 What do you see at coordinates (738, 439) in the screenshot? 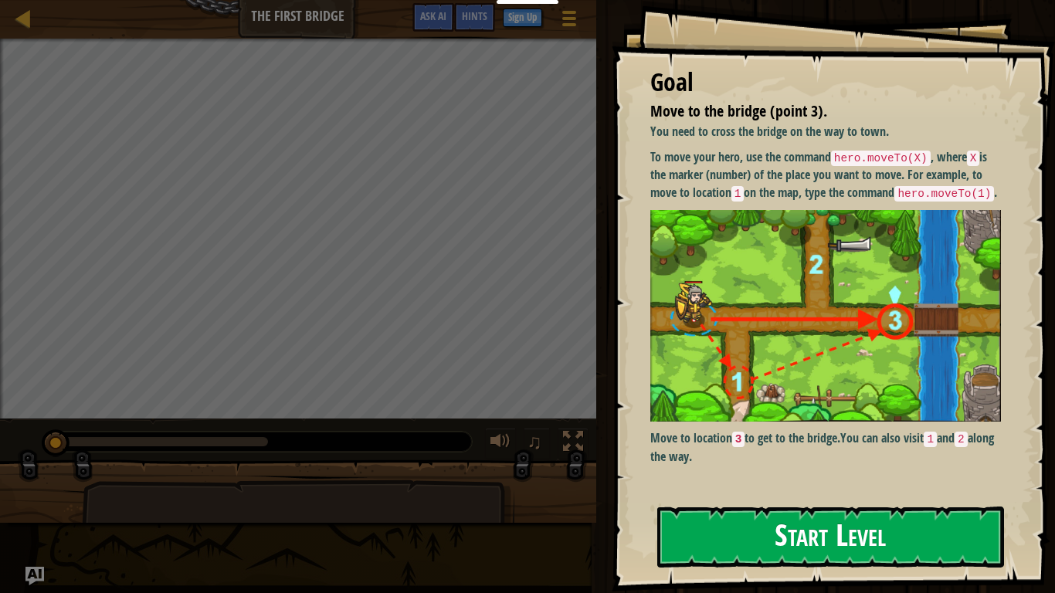
I see `code: 3` at bounding box center [738, 439].